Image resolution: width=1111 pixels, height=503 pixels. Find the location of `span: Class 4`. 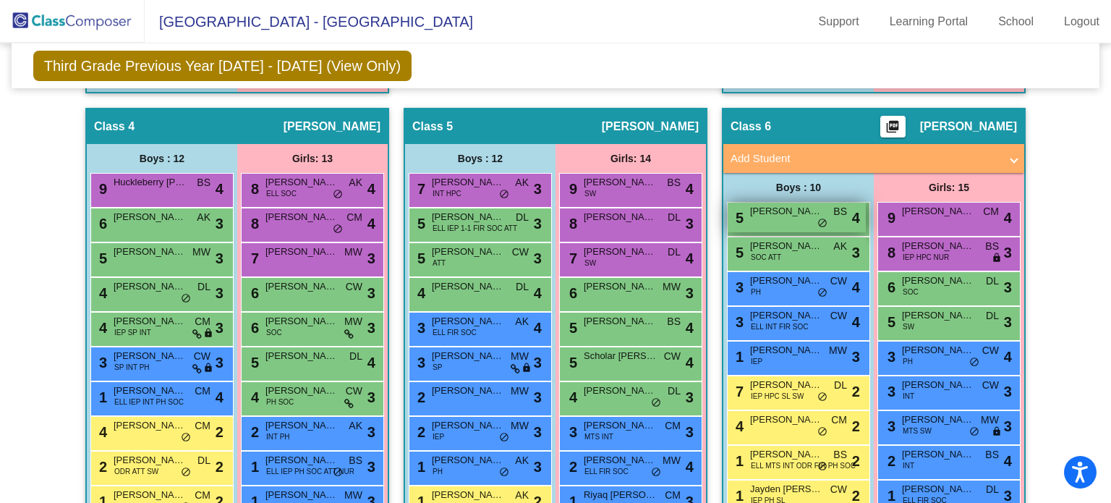

span: Class 4 is located at coordinates (114, 127).